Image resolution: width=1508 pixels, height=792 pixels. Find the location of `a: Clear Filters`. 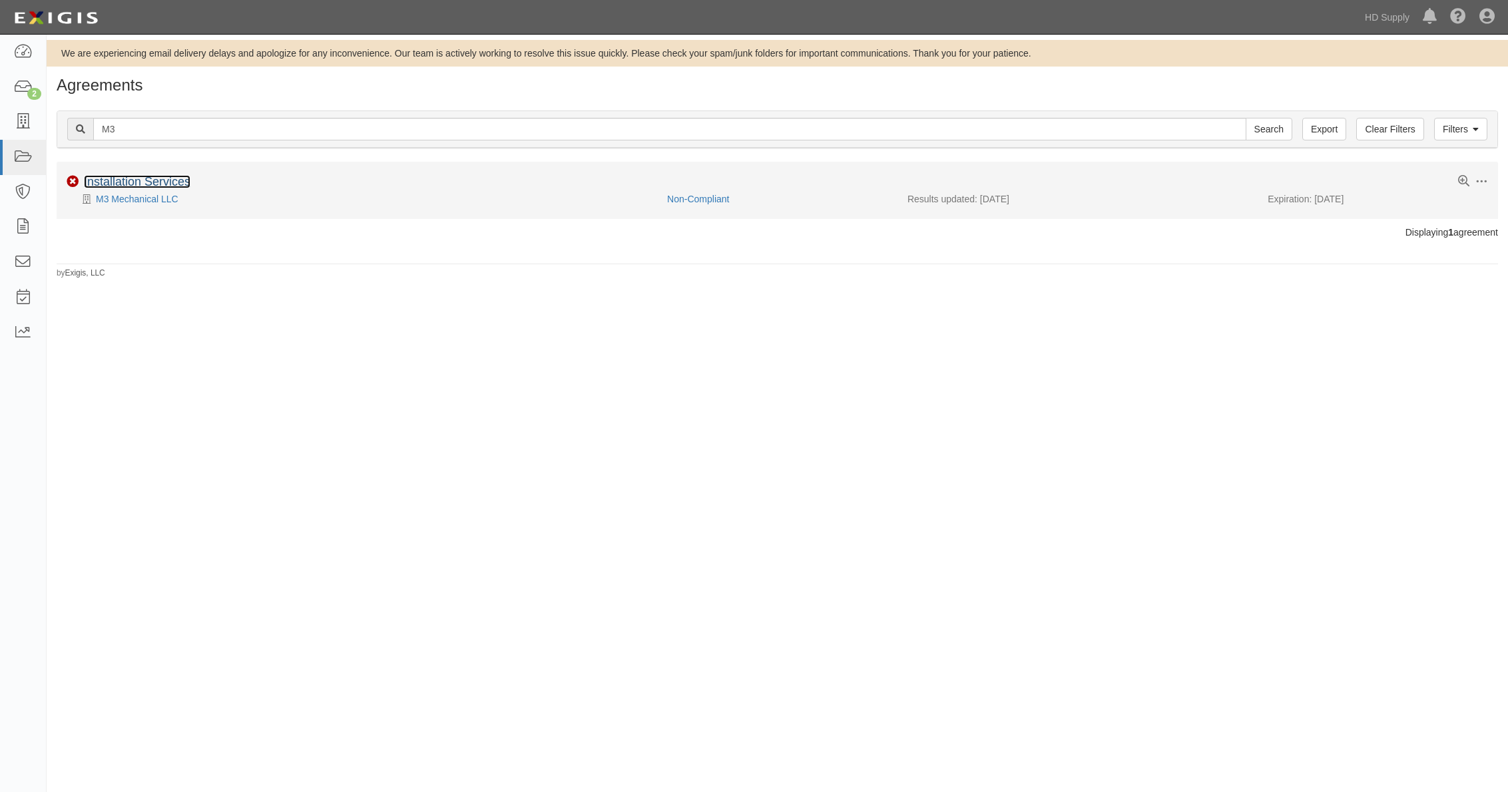

a: Clear Filters is located at coordinates (1390, 129).